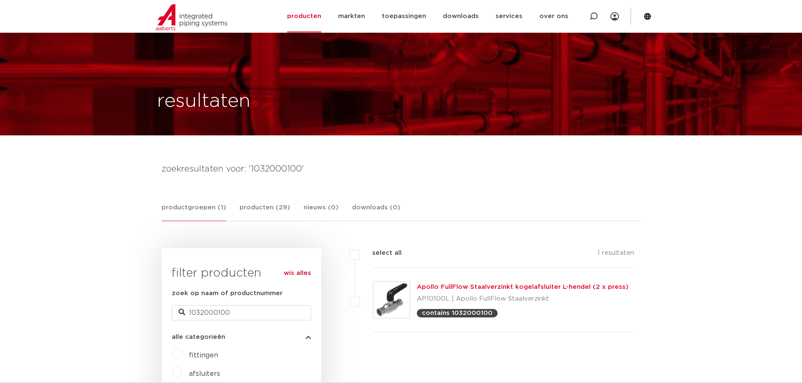  What do you see at coordinates (241, 274) in the screenshot?
I see `h3: filter producten` at bounding box center [241, 274].